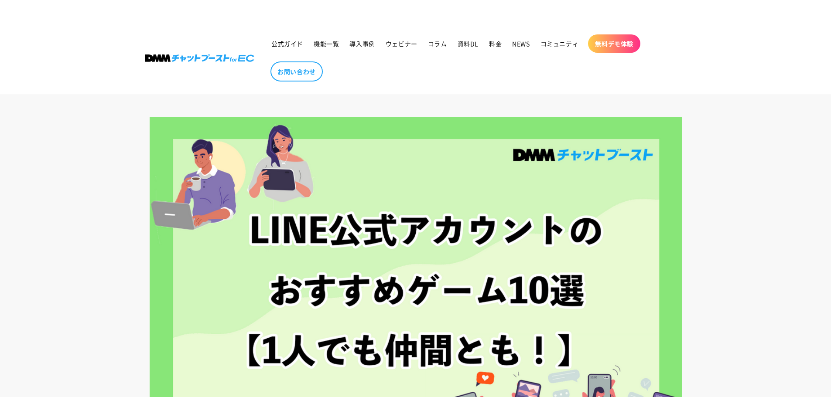  What do you see at coordinates (401, 44) in the screenshot?
I see `a: ウェビナー` at bounding box center [401, 44].